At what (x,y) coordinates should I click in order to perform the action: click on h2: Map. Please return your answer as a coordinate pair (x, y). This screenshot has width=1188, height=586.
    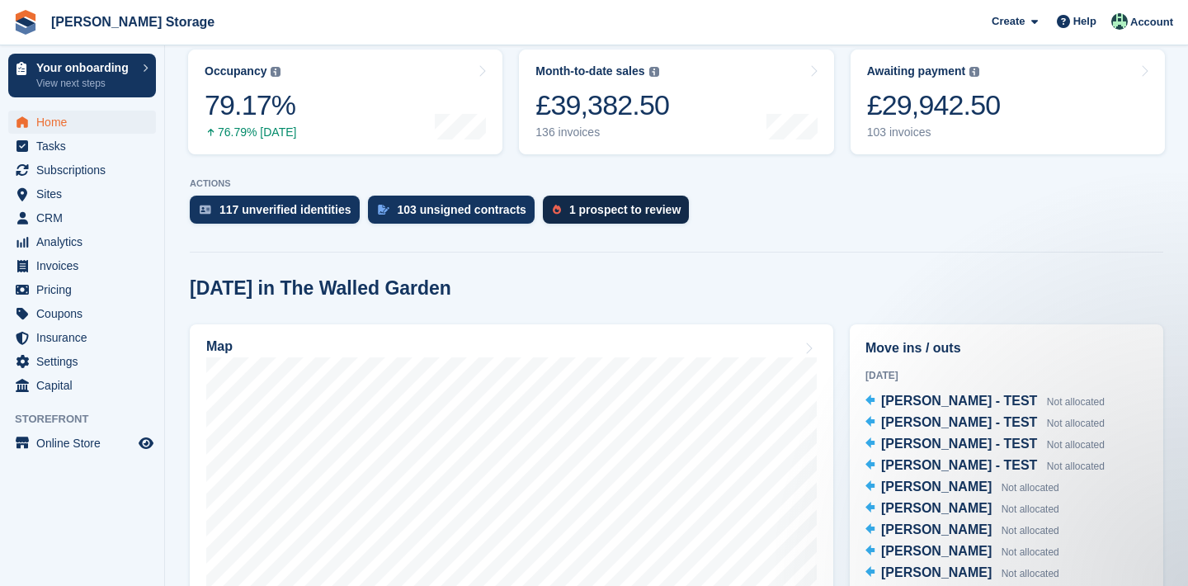
    Looking at the image, I should click on (219, 346).